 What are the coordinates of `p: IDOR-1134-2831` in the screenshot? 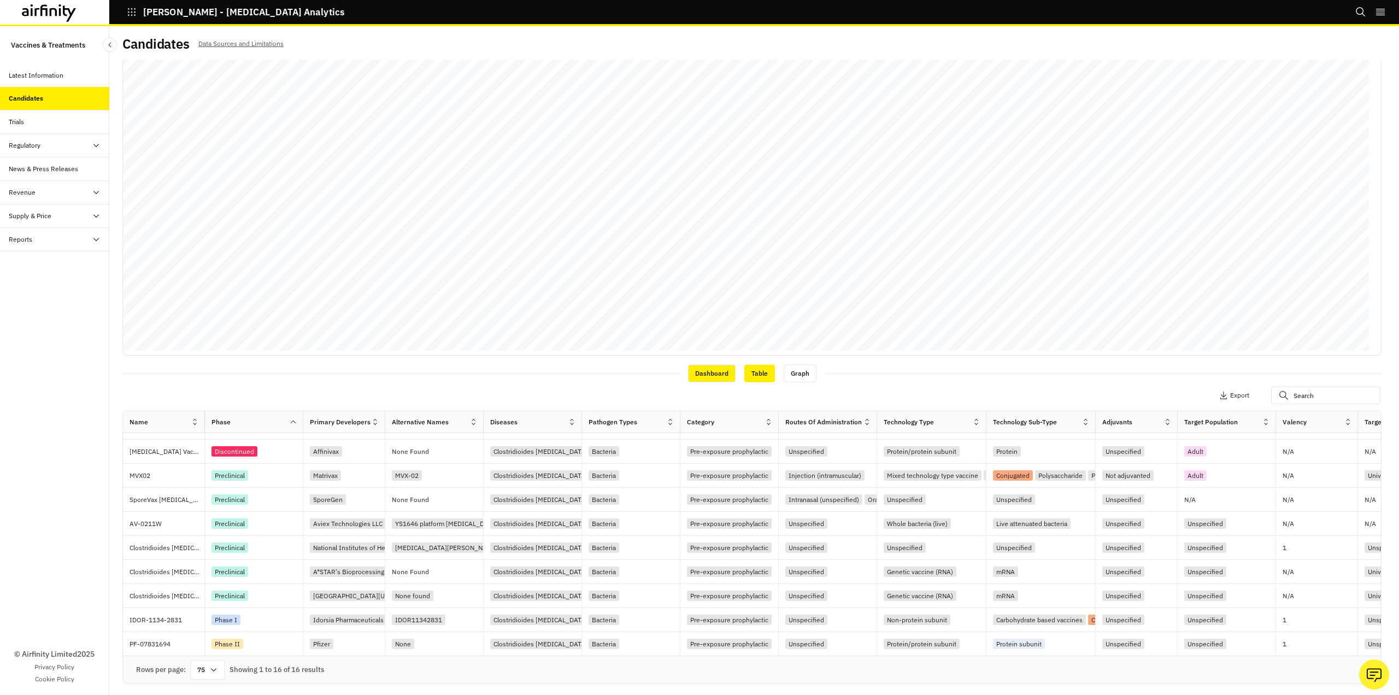 It's located at (167, 620).